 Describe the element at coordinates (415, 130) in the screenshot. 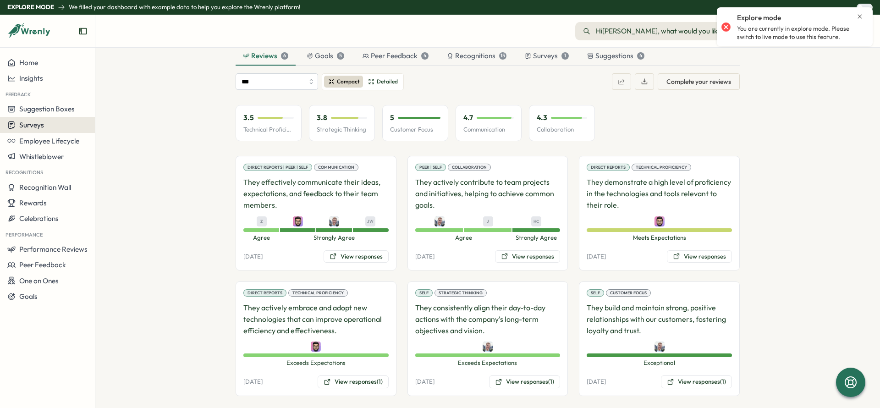

I see `p: Customer Focus` at that location.